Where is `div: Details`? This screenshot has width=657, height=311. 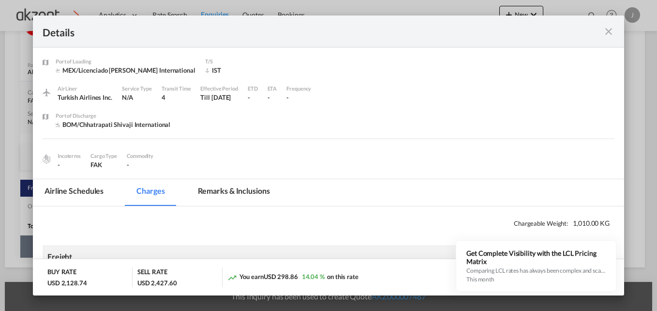
div: Details is located at coordinates (300, 31).